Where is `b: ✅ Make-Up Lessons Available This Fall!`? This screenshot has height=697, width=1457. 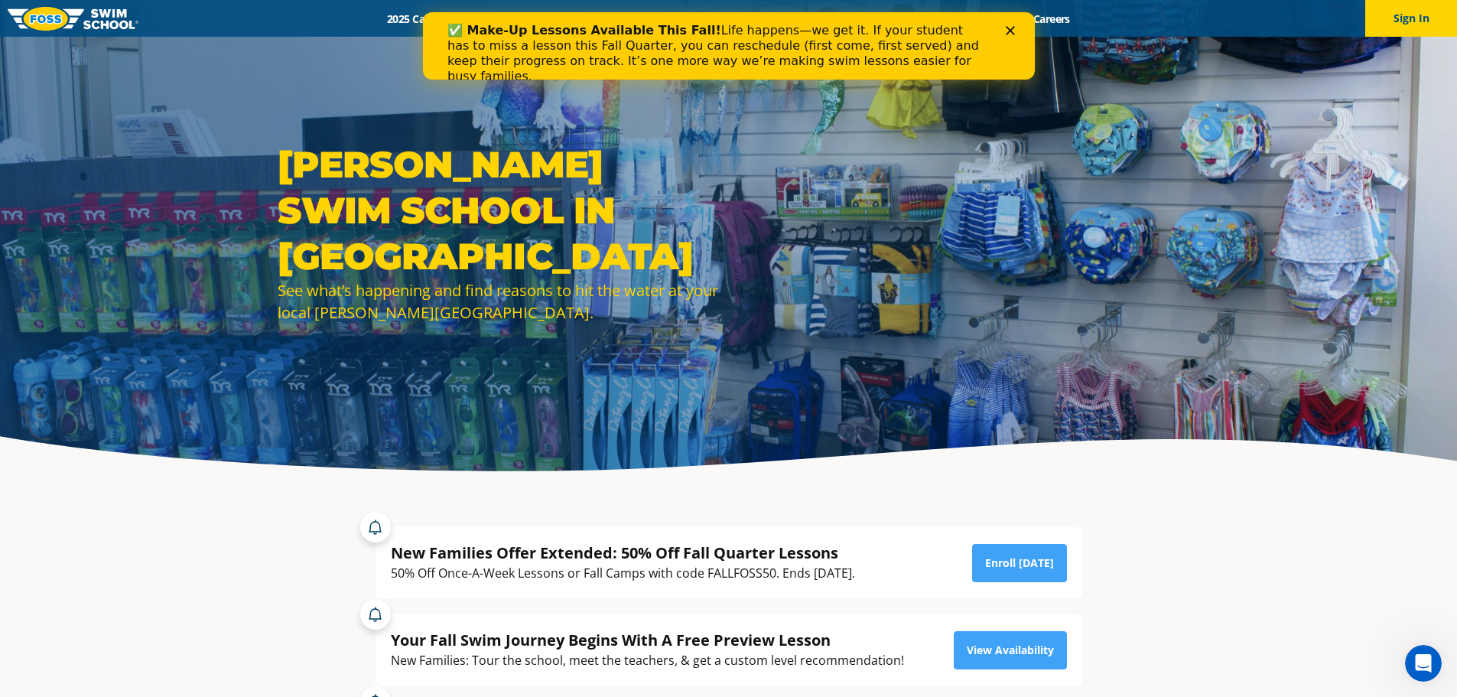
b: ✅ Make-Up Lessons Available This Fall! is located at coordinates (161, 18).